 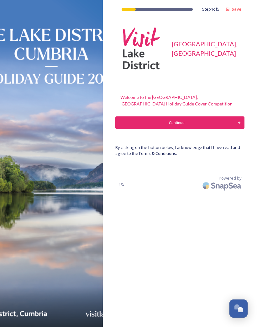 I want to click on a: Terms & Conditions, so click(x=157, y=153).